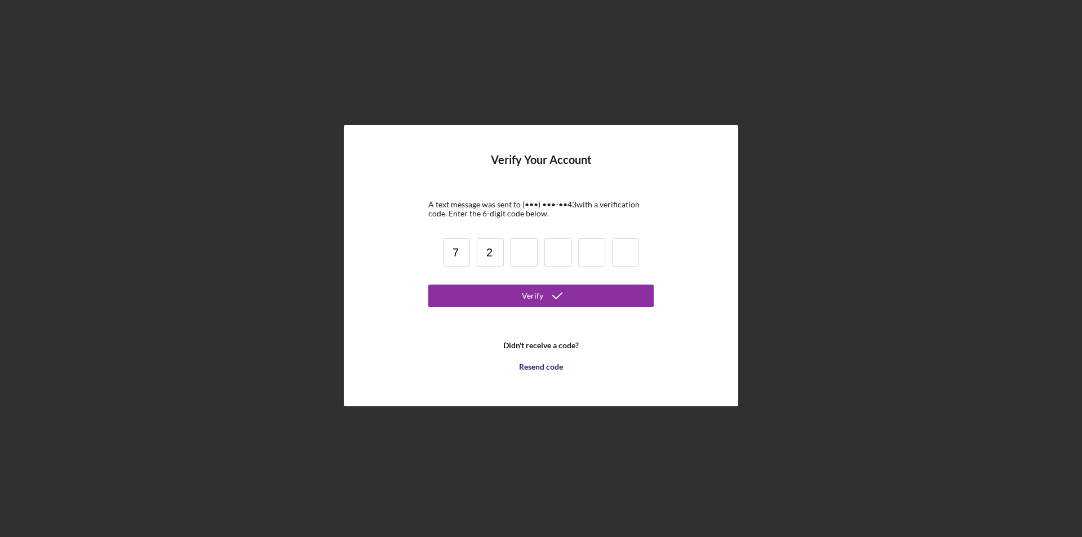  Describe the element at coordinates (533, 296) in the screenshot. I see `div: Verify` at that location.